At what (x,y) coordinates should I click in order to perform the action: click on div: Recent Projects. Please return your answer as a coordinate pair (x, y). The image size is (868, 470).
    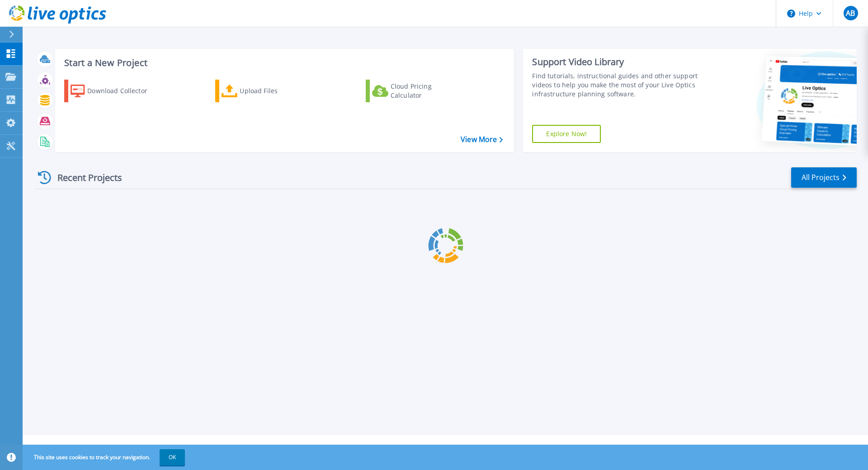
    Looking at the image, I should click on (85, 177).